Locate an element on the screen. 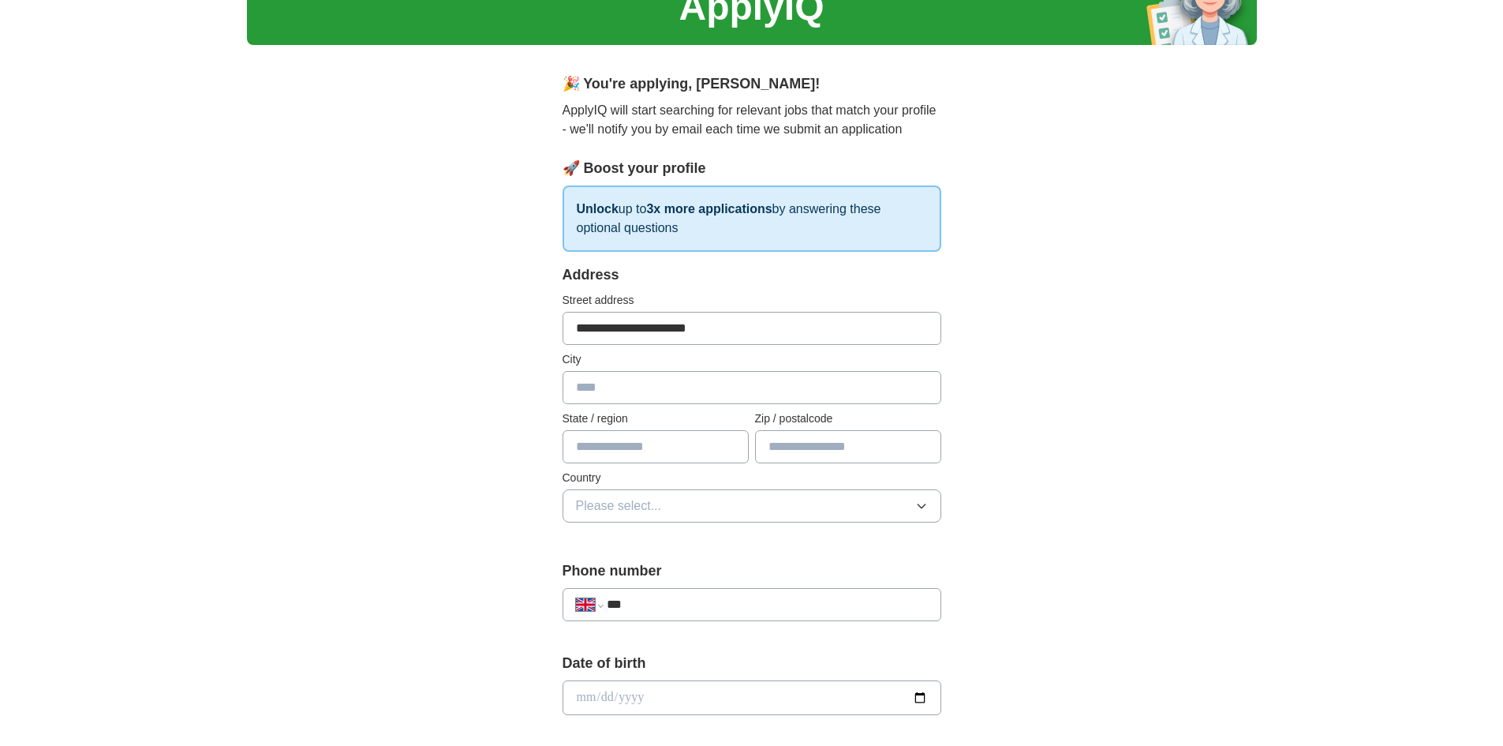 The width and height of the screenshot is (1503, 746). label: City is located at coordinates (752, 359).